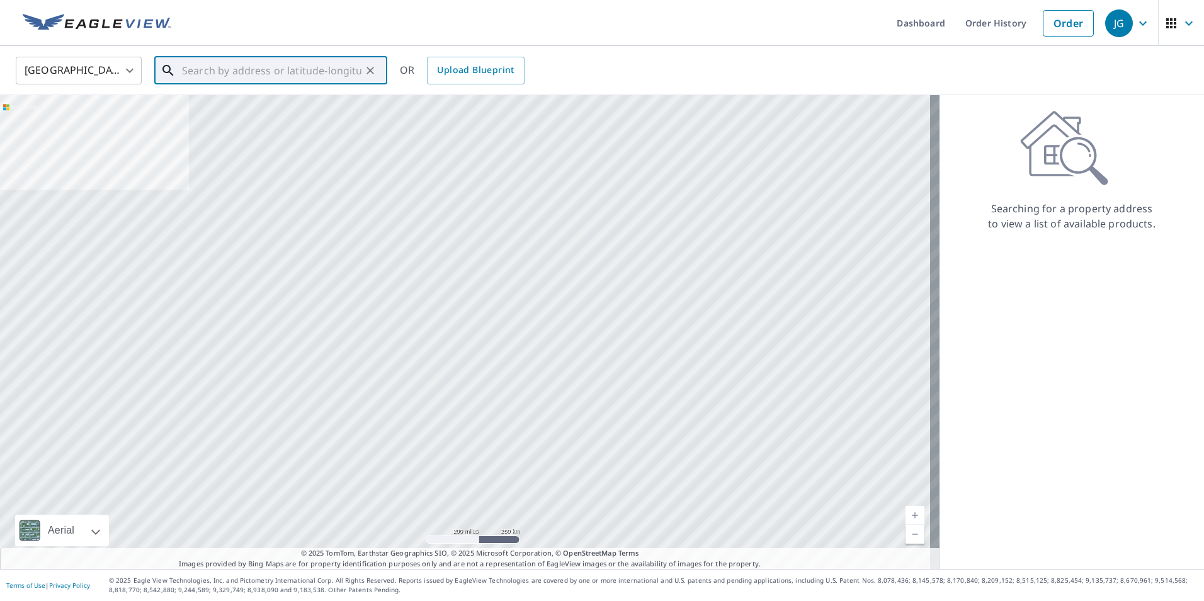 This screenshot has height=601, width=1204. What do you see at coordinates (475, 70) in the screenshot?
I see `span: Upload Blueprint` at bounding box center [475, 70].